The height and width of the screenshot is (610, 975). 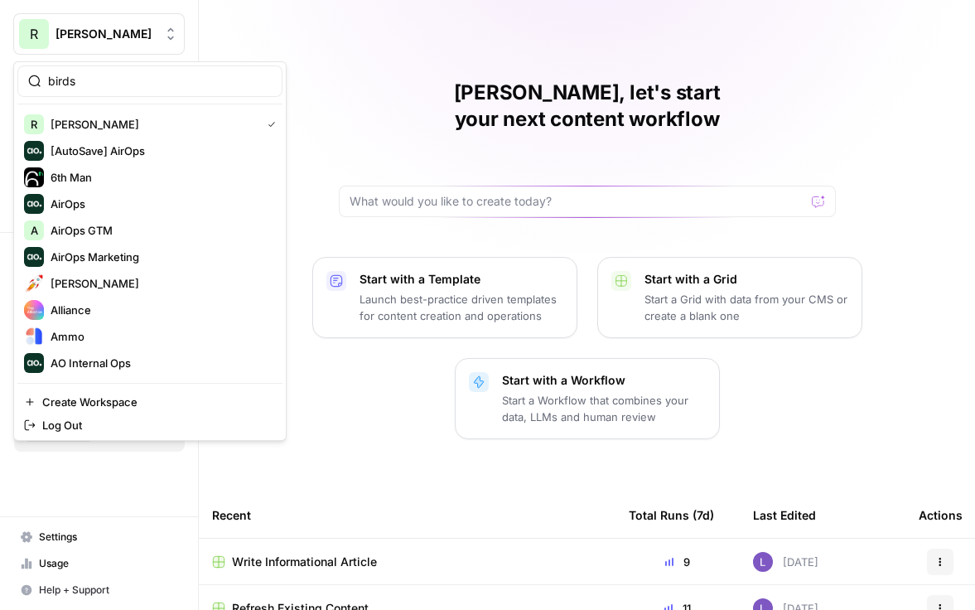 I want to click on span: [AutoSave] AirOps, so click(x=160, y=151).